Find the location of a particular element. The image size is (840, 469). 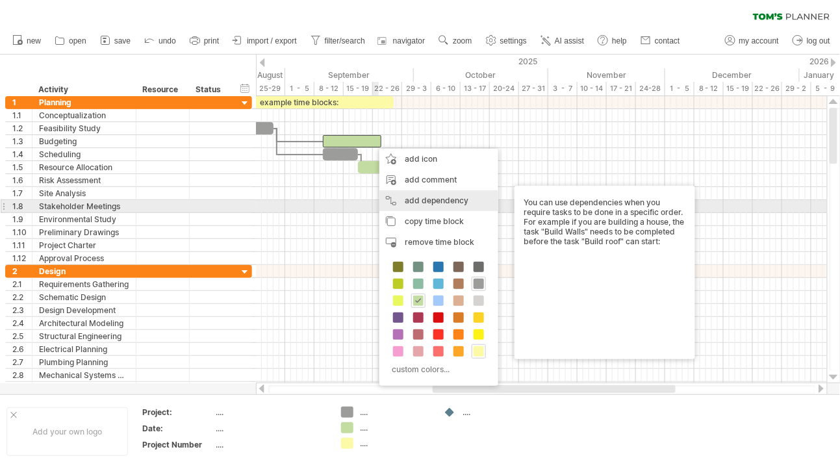

div: 1 - 5 is located at coordinates (680, 88).